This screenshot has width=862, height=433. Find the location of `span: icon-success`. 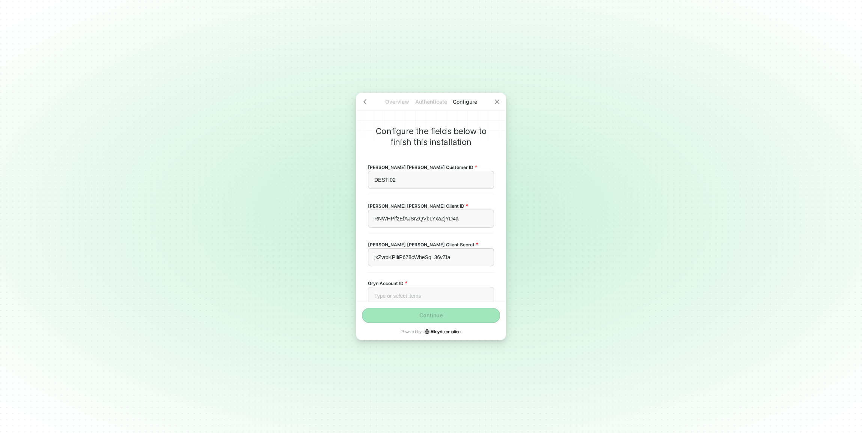

span: icon-success is located at coordinates (442, 331).